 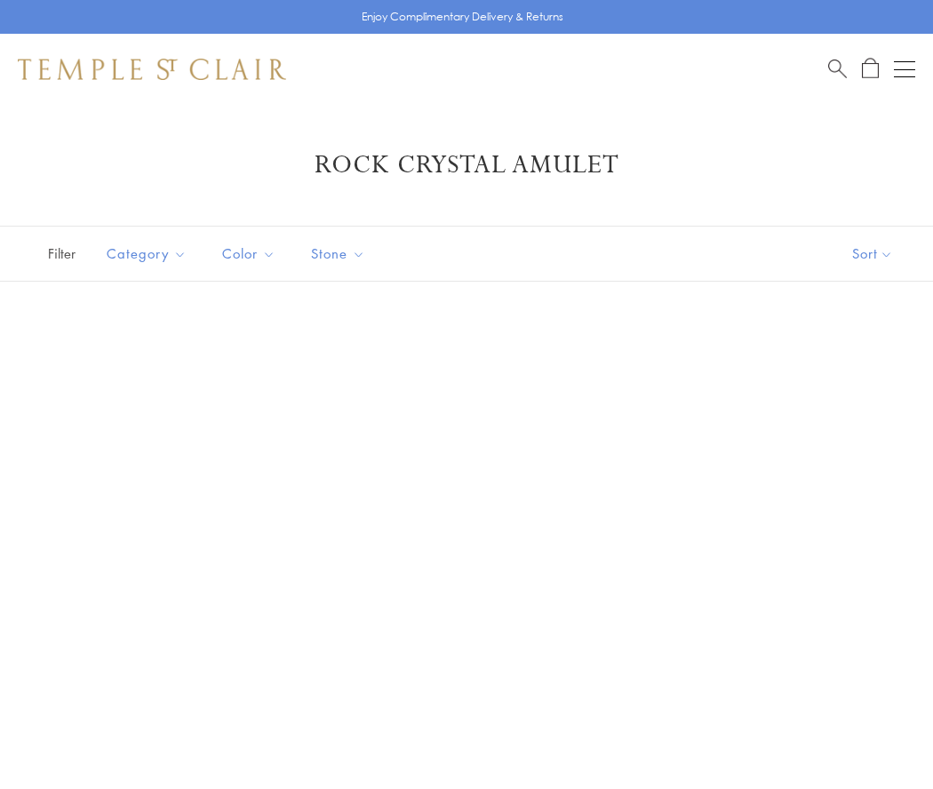 What do you see at coordinates (872, 253) in the screenshot?
I see `button: Show sort by` at bounding box center [872, 253].